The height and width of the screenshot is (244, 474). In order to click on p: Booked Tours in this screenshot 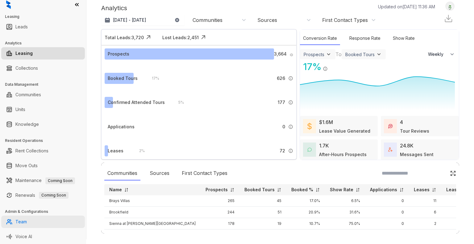, I will do `click(259, 190)`.